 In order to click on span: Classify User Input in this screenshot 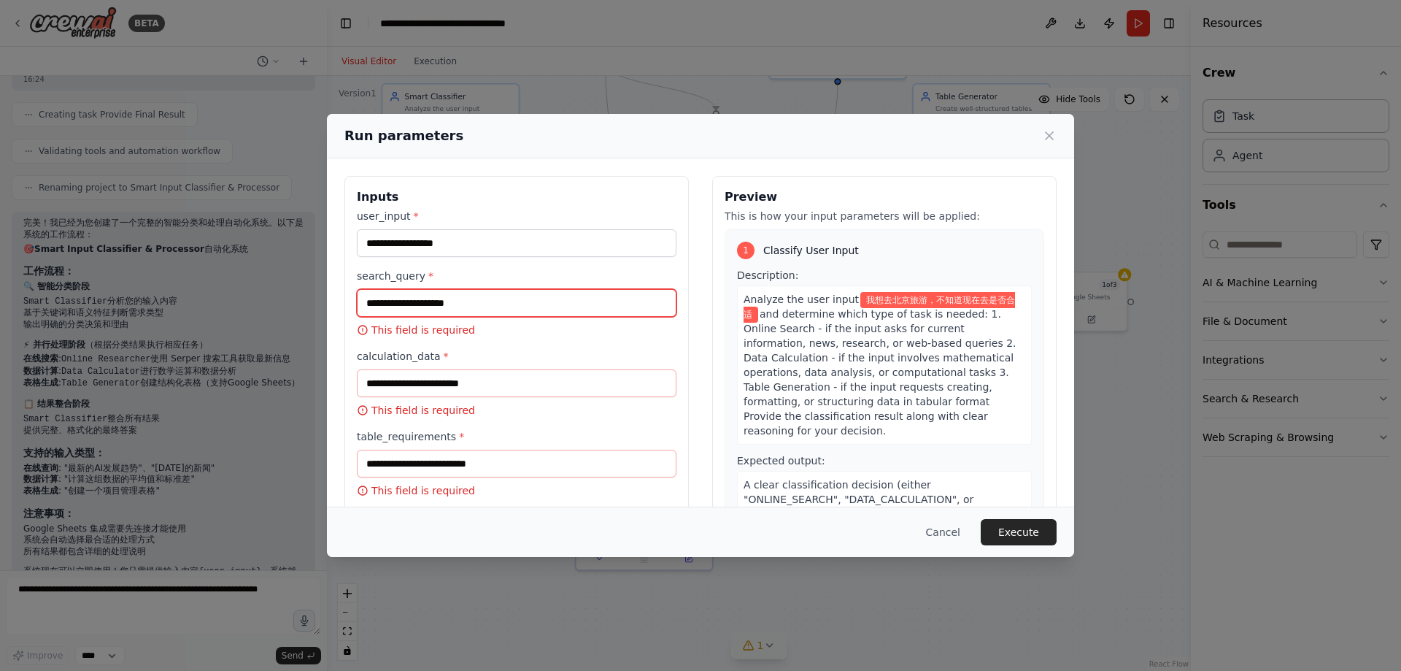, I will do `click(811, 250)`.